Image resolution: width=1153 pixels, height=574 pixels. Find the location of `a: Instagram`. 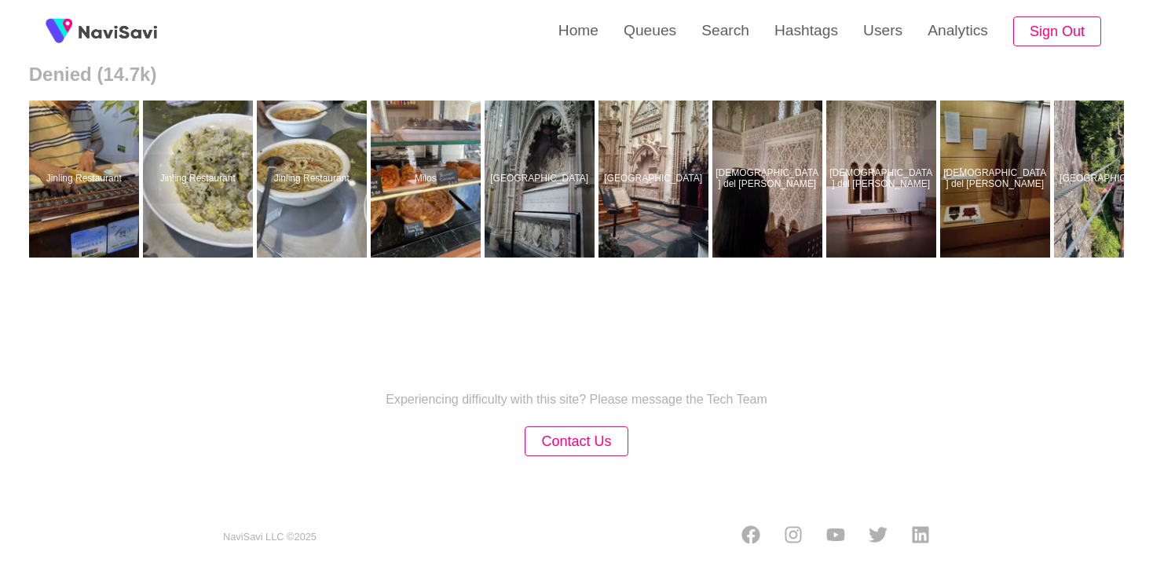

a: Instagram is located at coordinates (793, 537).